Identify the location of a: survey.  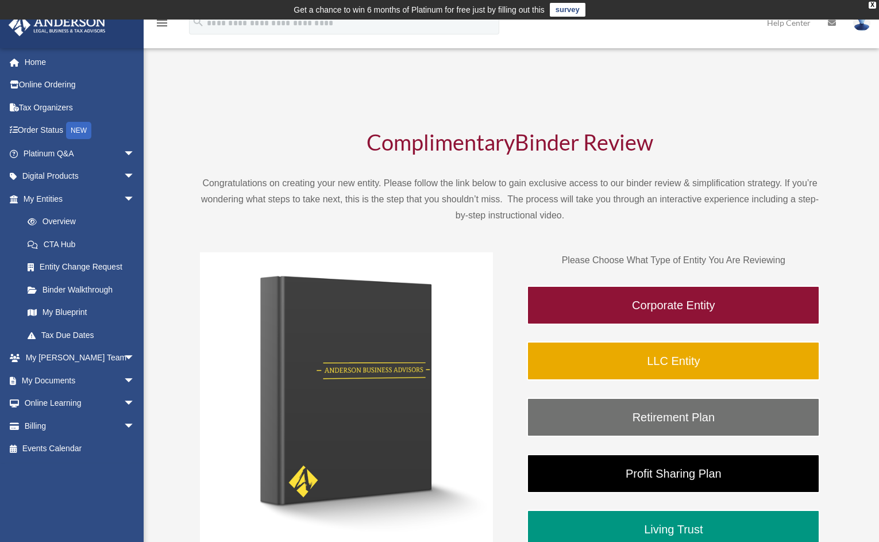
(567, 10).